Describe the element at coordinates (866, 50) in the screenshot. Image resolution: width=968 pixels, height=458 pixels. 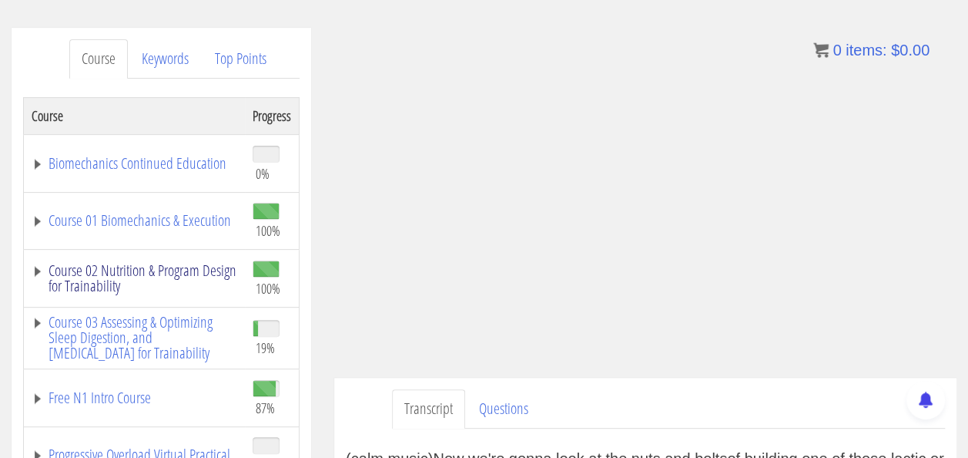
I see `span: items:` at that location.